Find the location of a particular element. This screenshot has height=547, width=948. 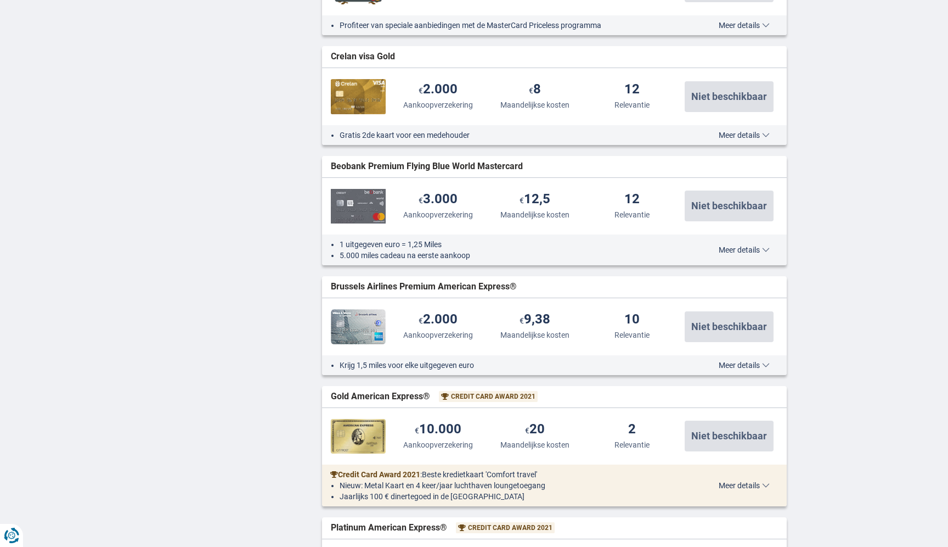

div: 8 is located at coordinates (535, 89).